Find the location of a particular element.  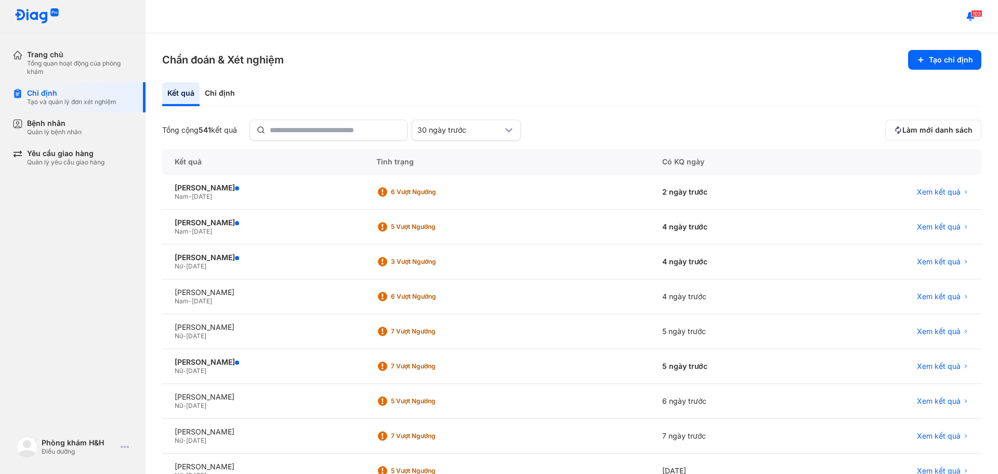

span: 103 is located at coordinates (977, 14).